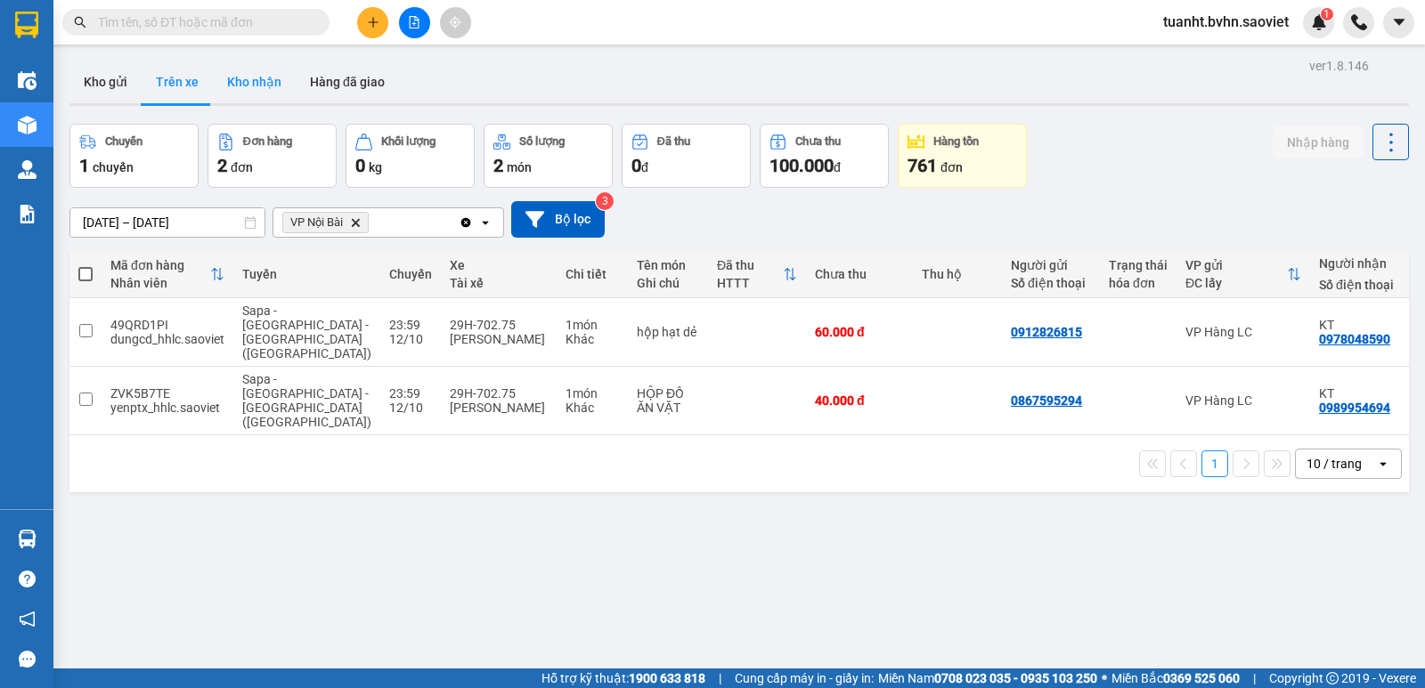  What do you see at coordinates (686, 156) in the screenshot?
I see `button: Đã thu0đ` at bounding box center [686, 156].